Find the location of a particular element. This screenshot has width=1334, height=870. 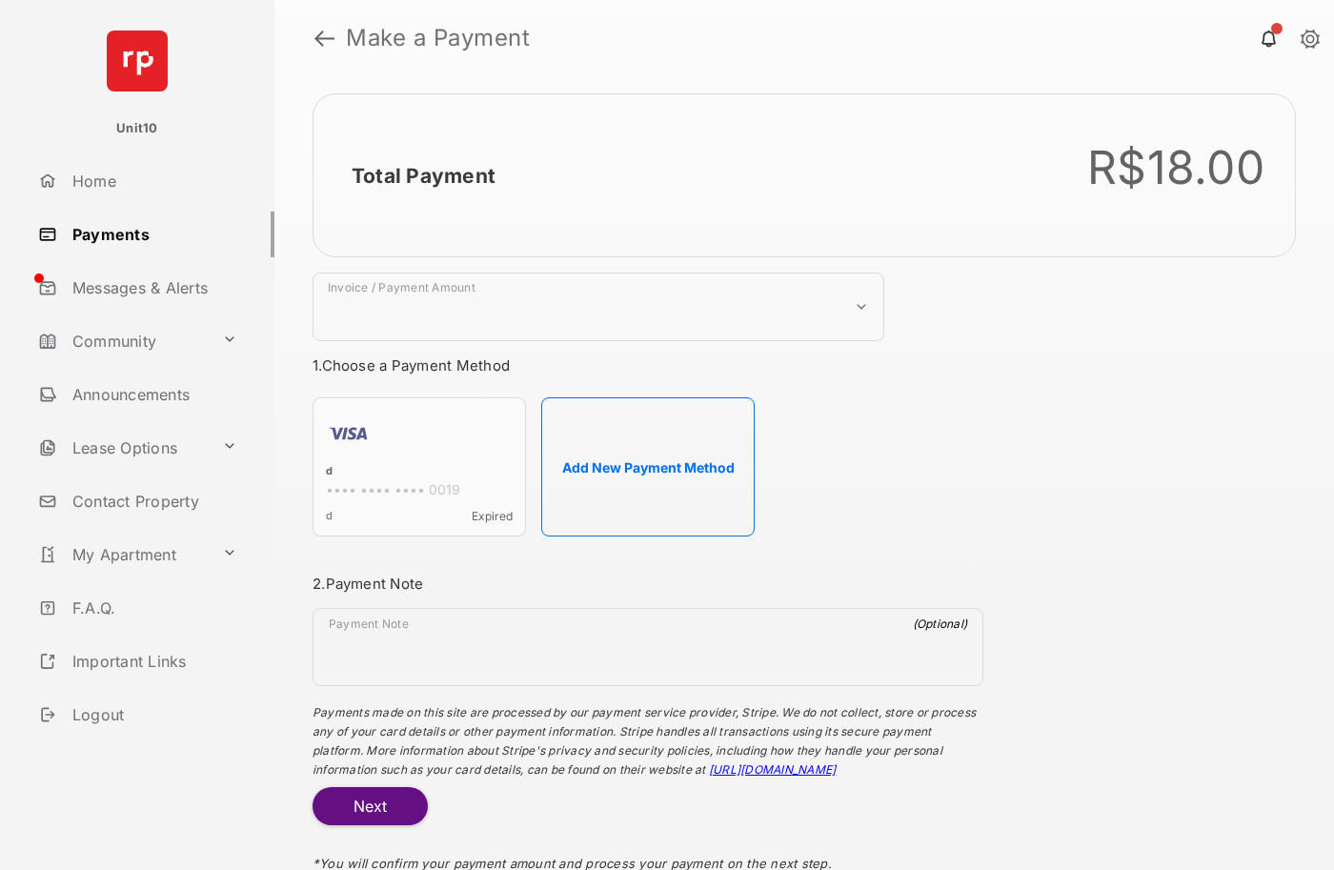

div: d•••• •••• •••• 0019dExpired is located at coordinates (419, 467).